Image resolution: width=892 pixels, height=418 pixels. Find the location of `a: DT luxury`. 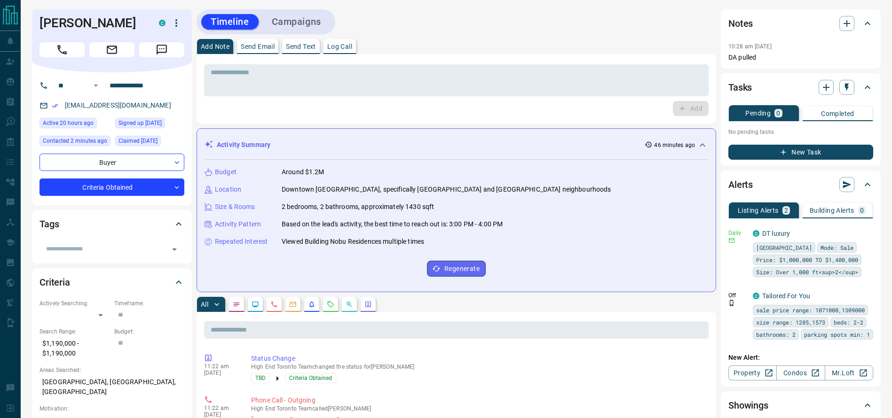

a: DT luxury is located at coordinates (775, 234).